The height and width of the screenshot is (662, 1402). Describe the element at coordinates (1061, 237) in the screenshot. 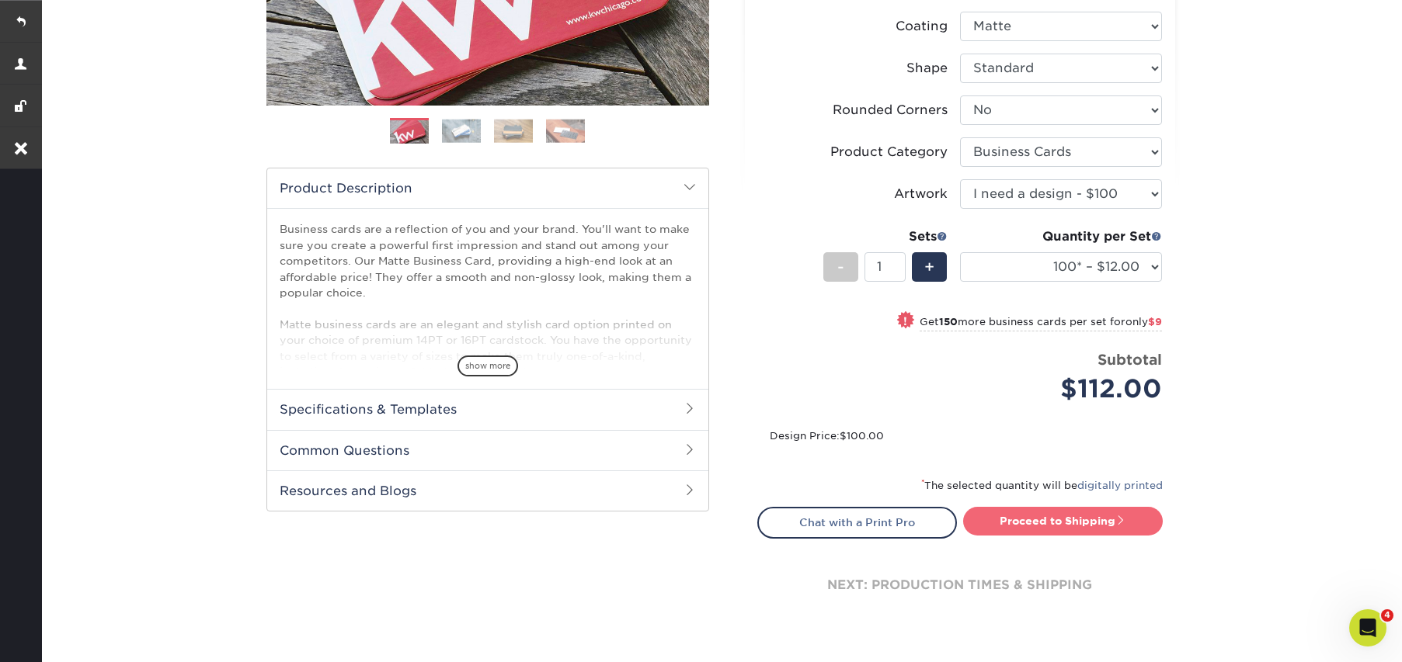

I see `div: Quantity per Set` at that location.